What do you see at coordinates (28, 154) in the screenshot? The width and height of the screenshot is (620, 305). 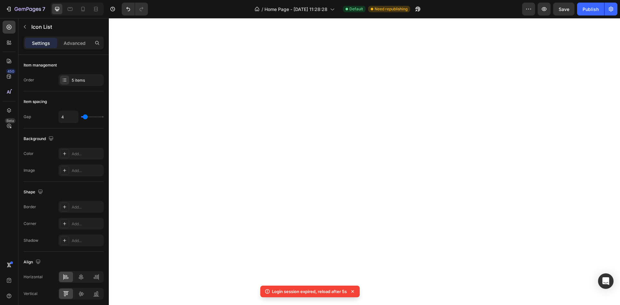 I see `div: Color` at bounding box center [28, 154].